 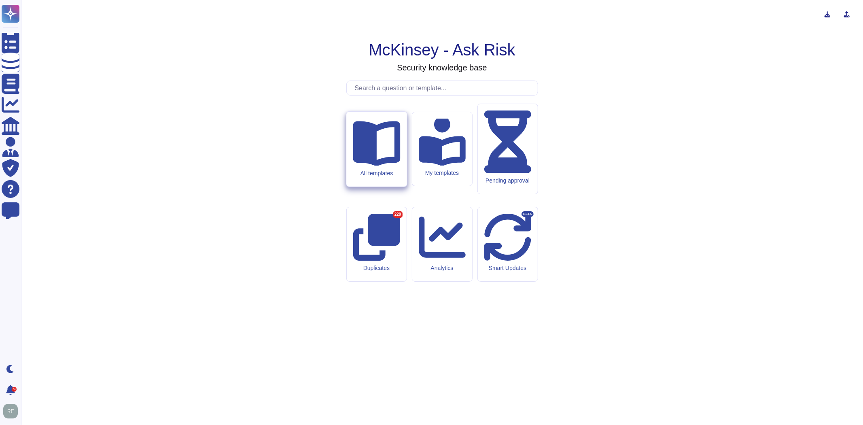 What do you see at coordinates (442, 68) in the screenshot?
I see `h3: Security knowledge base` at bounding box center [442, 68].